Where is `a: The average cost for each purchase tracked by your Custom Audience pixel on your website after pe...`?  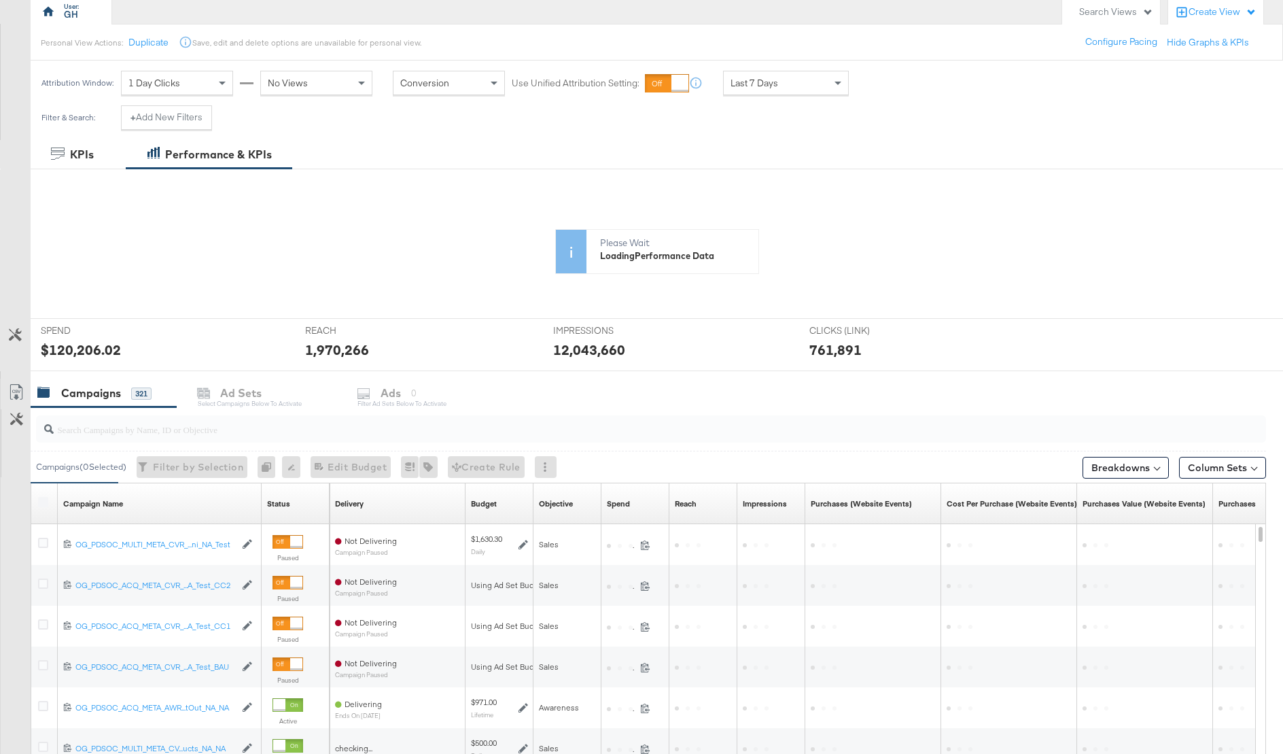 a: The average cost for each purchase tracked by your Custom Audience pixel on your website after pe... is located at coordinates (1012, 504).